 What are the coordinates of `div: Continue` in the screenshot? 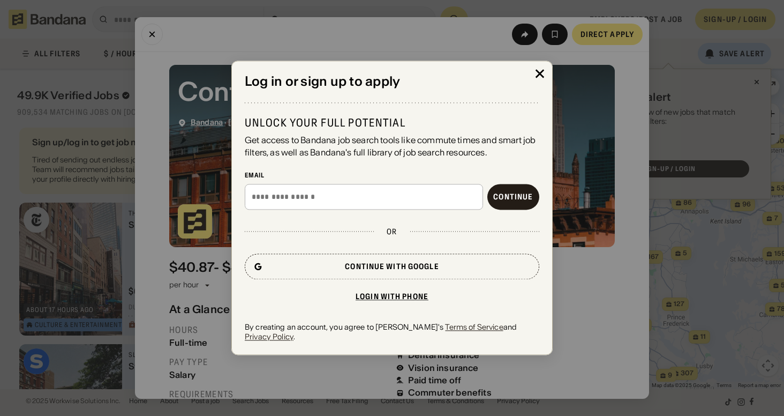 It's located at (513, 197).